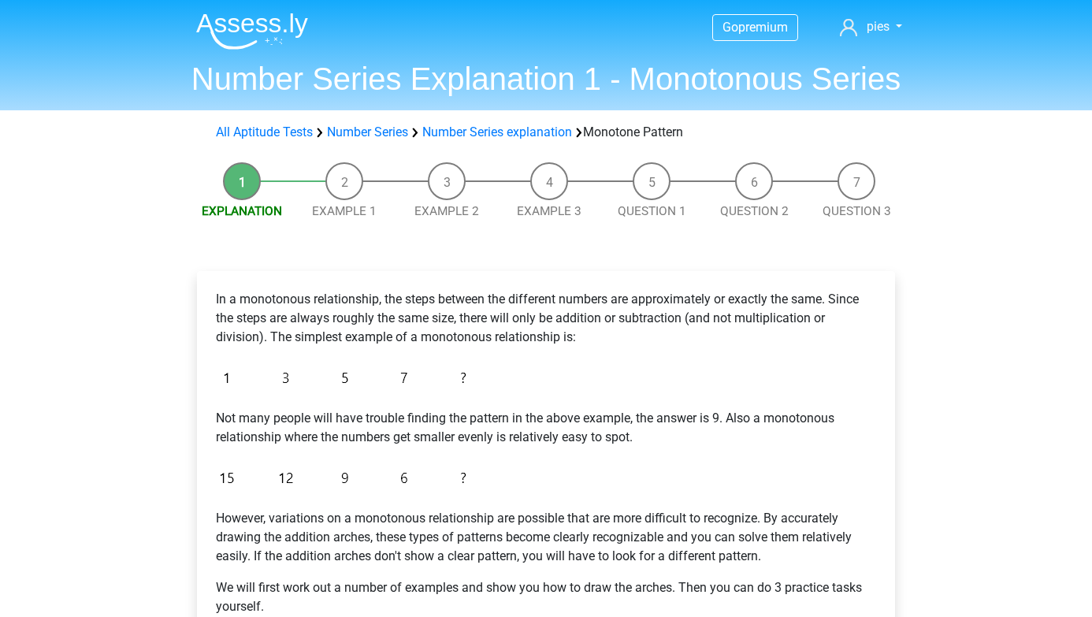 The width and height of the screenshot is (1092, 617). Describe the element at coordinates (755, 27) in the screenshot. I see `a: Gopremium` at that location.